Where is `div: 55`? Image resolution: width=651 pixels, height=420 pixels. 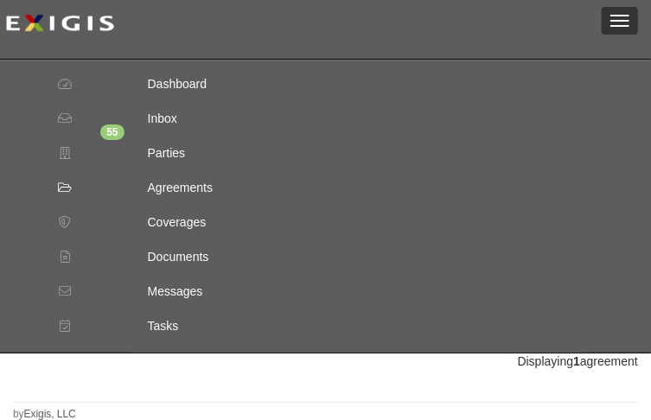 div: 55 is located at coordinates (111, 132).